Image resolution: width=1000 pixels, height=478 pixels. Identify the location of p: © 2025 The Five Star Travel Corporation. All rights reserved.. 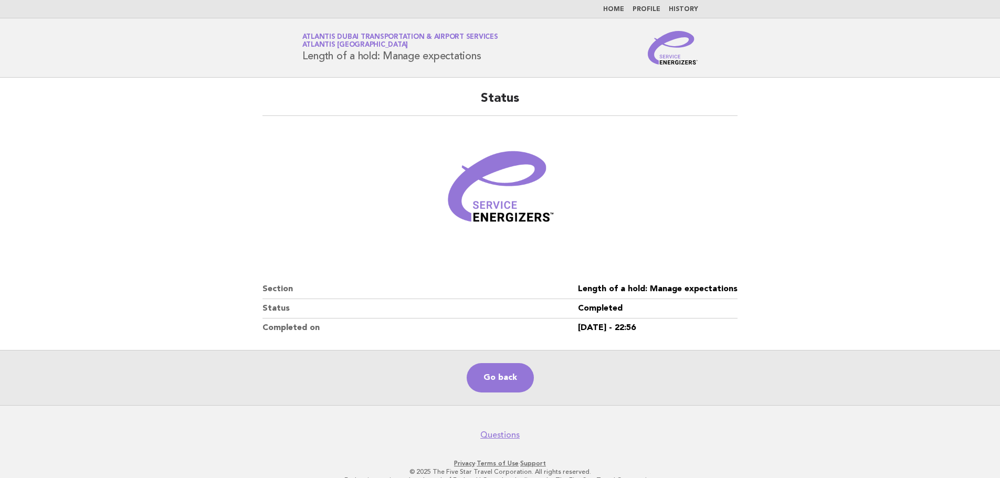
(500, 472).